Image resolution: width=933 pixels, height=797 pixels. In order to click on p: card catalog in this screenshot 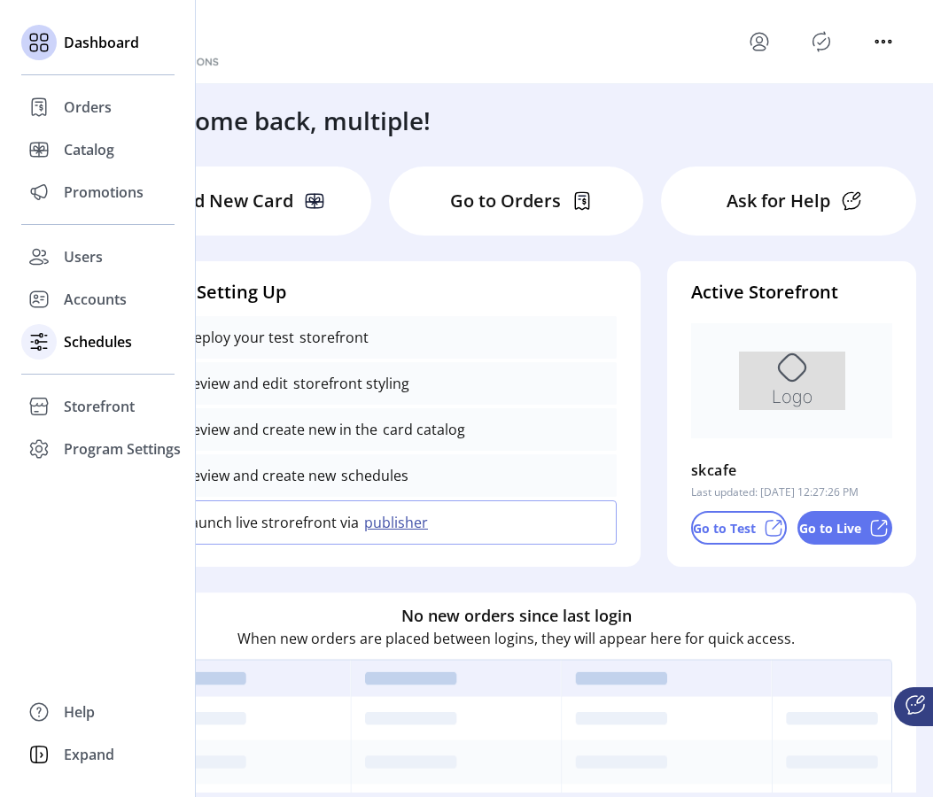, I will do `click(421, 430)`.